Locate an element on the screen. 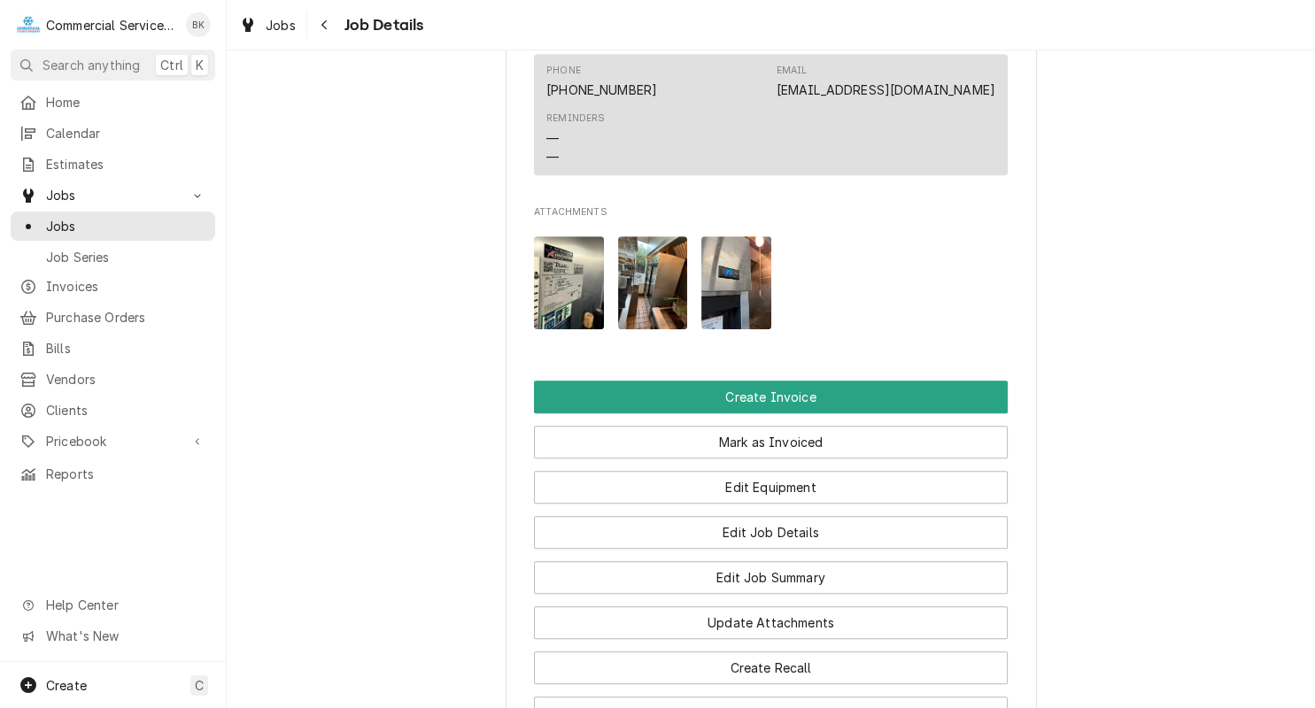 Image resolution: width=1315 pixels, height=708 pixels. a: Invoices is located at coordinates (112, 286).